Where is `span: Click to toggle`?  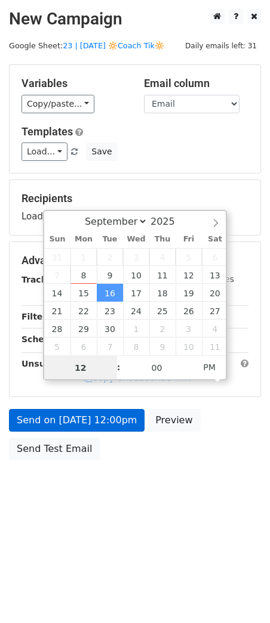 span: Click to toggle is located at coordinates (209, 368).